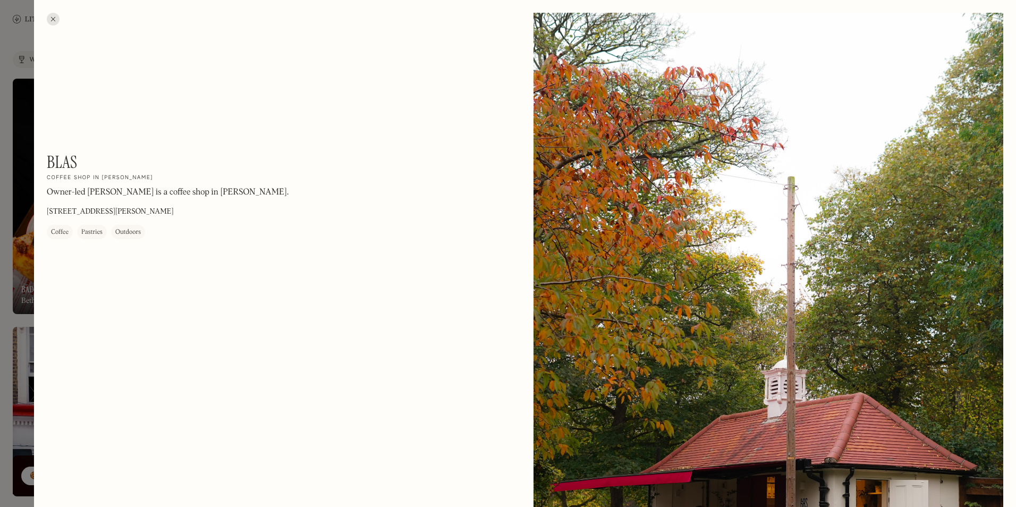 This screenshot has height=507, width=1016. Describe the element at coordinates (59, 233) in the screenshot. I see `div: Coffee` at that location.